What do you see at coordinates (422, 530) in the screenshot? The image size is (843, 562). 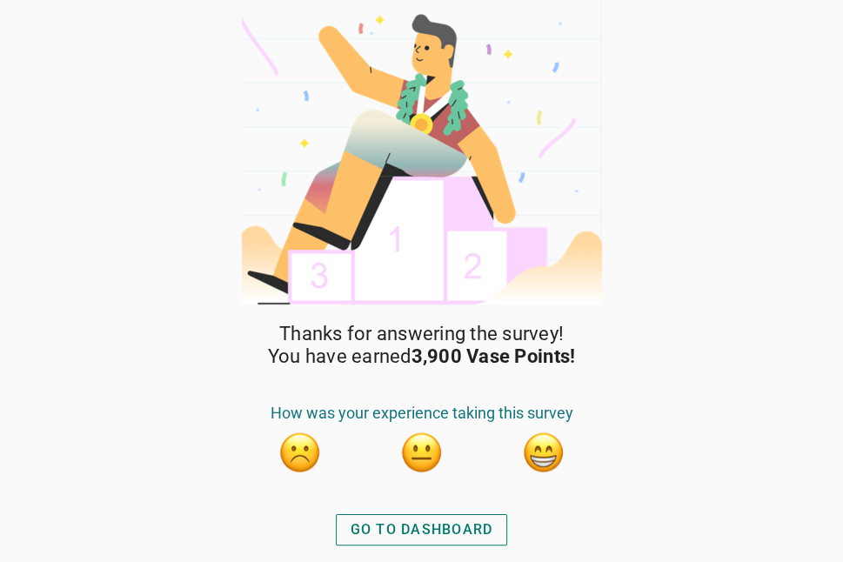 I see `div: GO TO DASHBOARD` at bounding box center [422, 530].